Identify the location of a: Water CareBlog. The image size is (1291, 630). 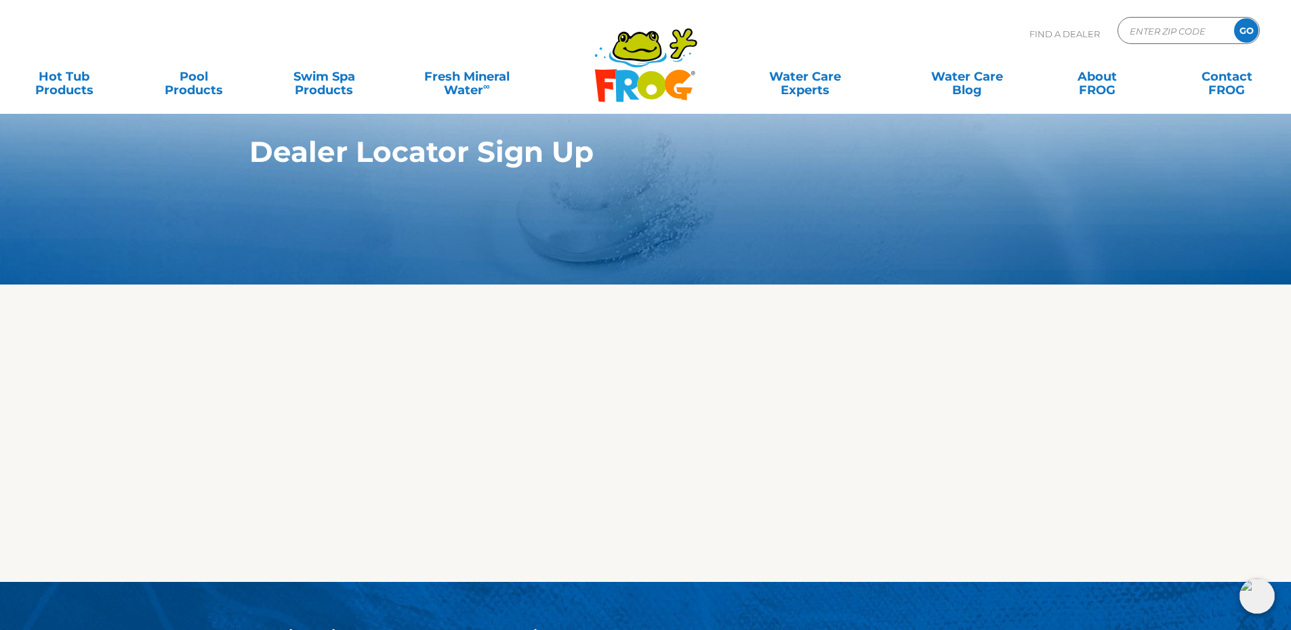
(966, 77).